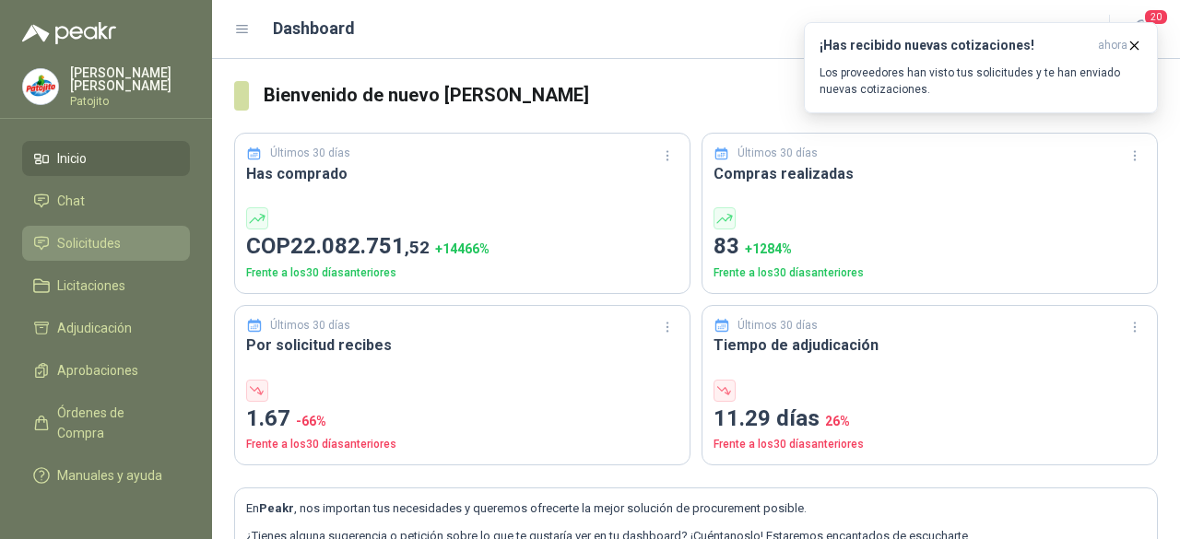 This screenshot has height=539, width=1180. I want to click on a: Adjudicación, so click(106, 328).